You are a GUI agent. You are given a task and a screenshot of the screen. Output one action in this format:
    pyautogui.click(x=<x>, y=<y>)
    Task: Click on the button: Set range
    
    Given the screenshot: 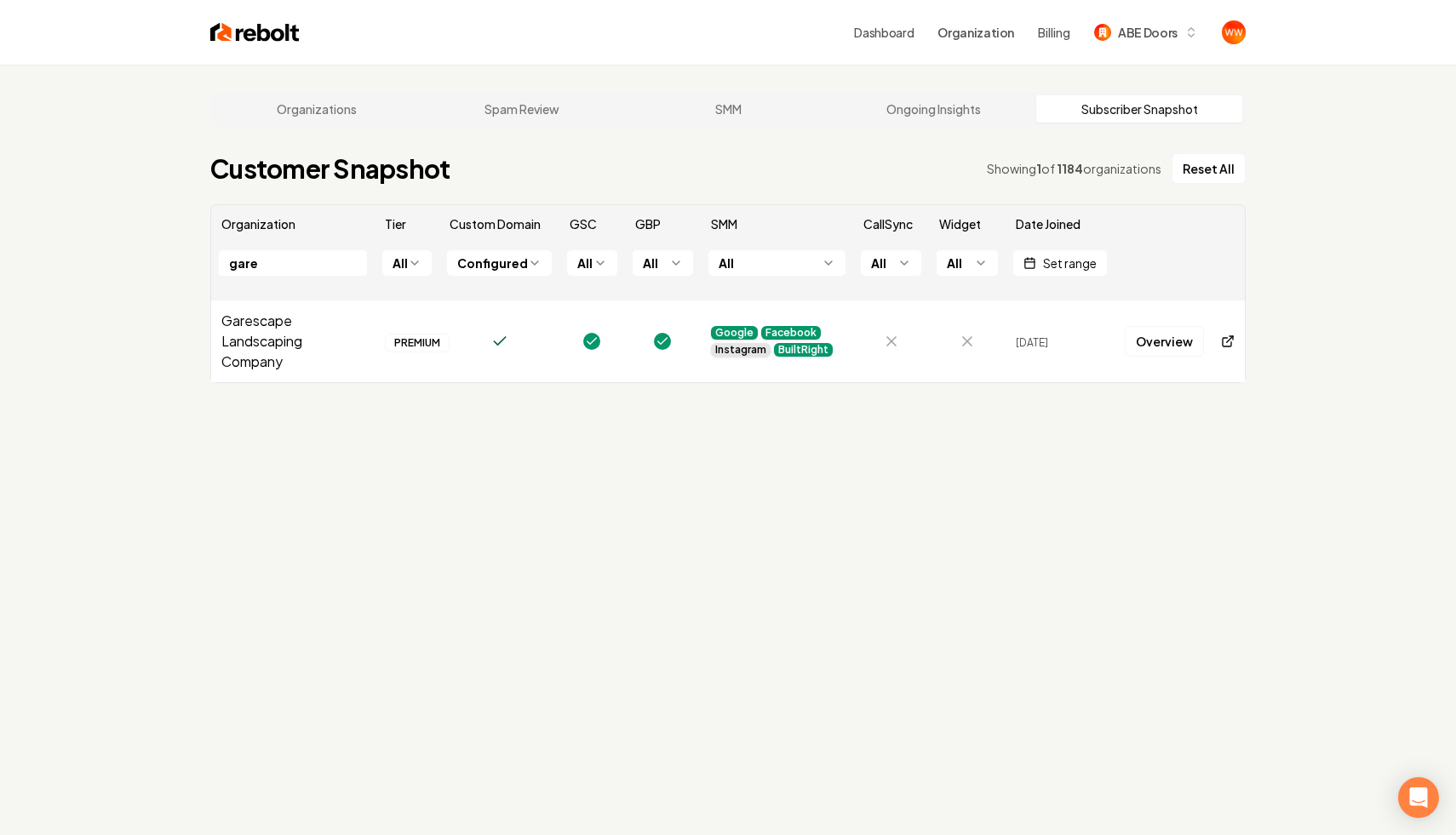 What is the action you would take?
    pyautogui.click(x=1060, y=263)
    